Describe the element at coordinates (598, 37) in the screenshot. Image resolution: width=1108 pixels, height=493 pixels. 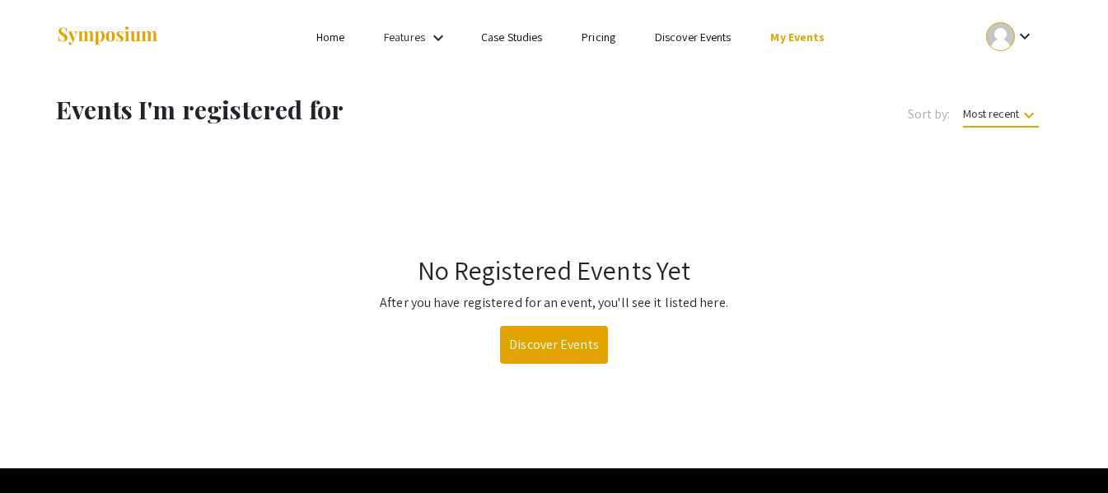
I see `a: Pricing` at that location.